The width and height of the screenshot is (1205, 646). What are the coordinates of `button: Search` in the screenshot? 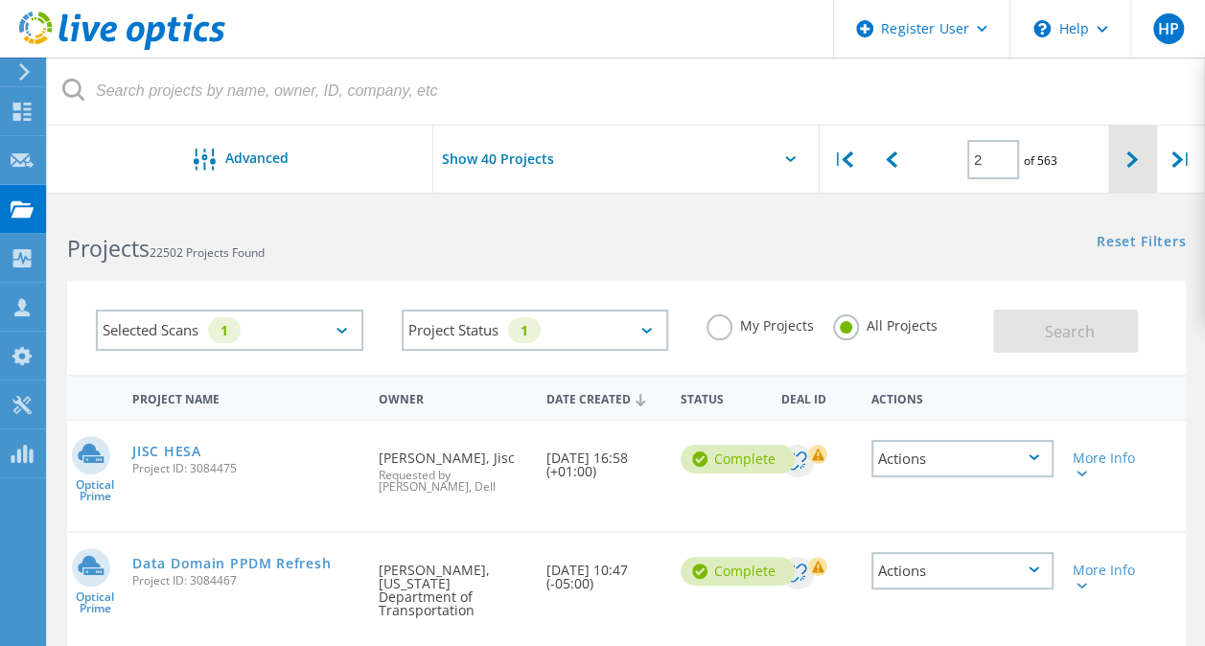 It's located at (1065, 331).